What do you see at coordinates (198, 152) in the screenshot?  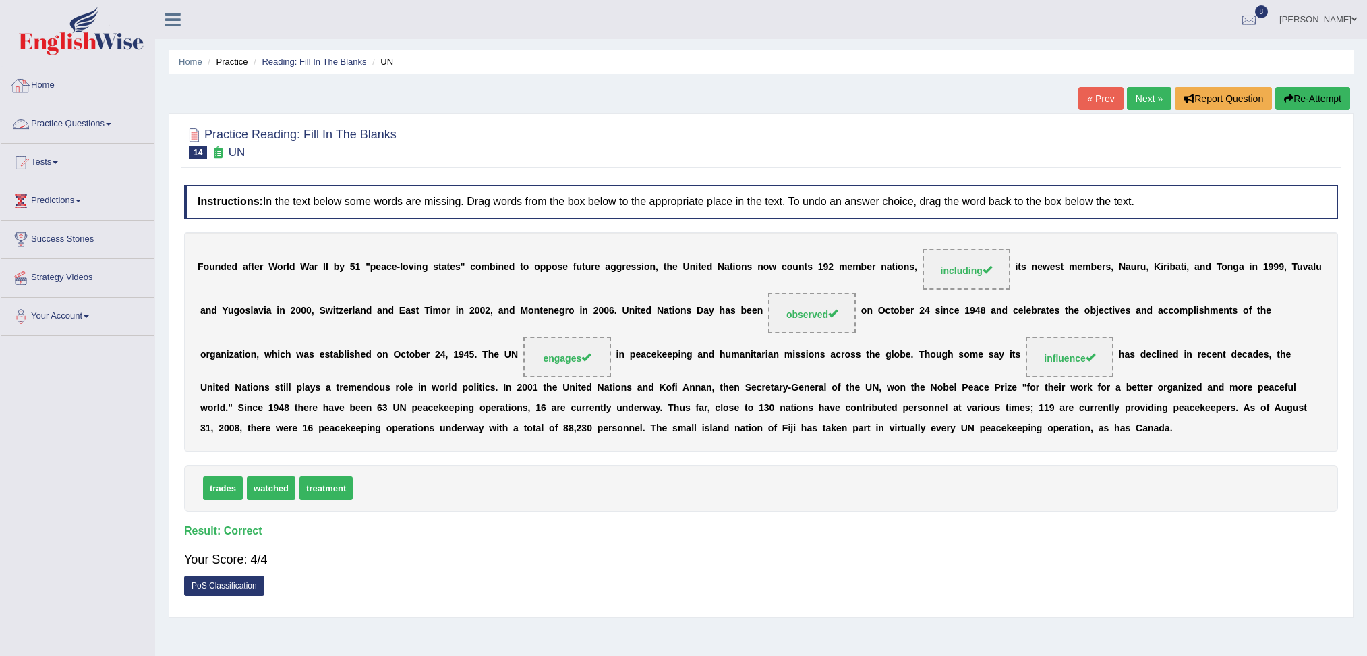 I see `span: 14` at bounding box center [198, 152].